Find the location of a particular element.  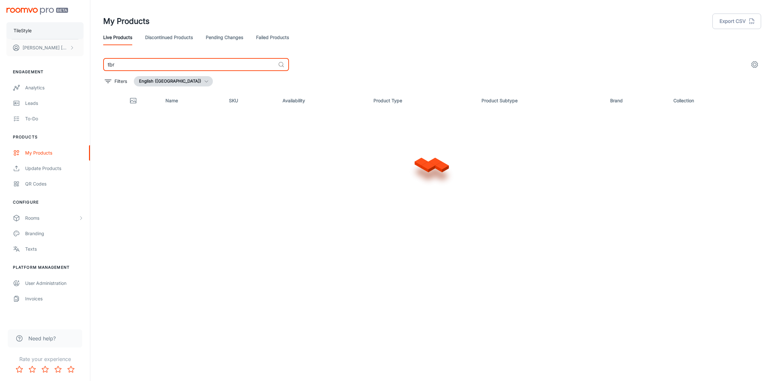

p: Filters is located at coordinates (121, 81).